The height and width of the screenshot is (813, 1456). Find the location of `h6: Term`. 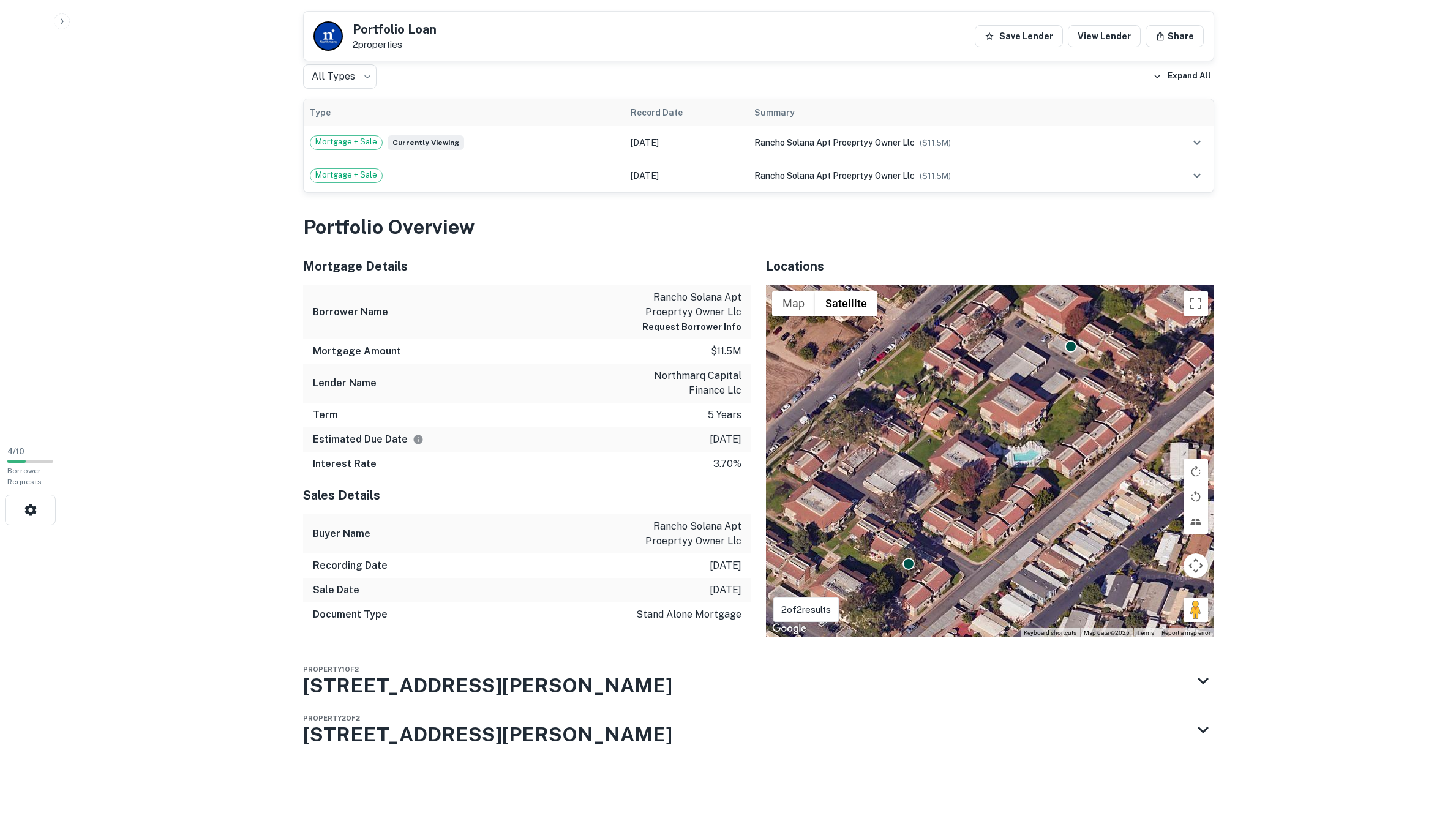

h6: Term is located at coordinates (326, 415).